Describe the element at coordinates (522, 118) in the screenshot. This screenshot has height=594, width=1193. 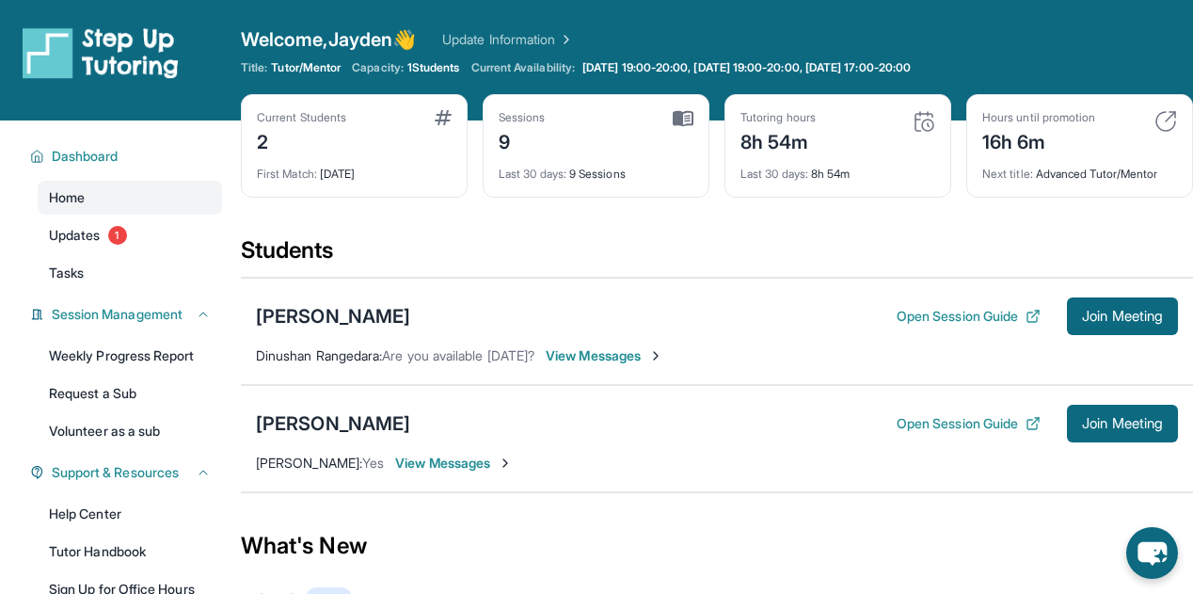
I see `div: Sessions` at that location.